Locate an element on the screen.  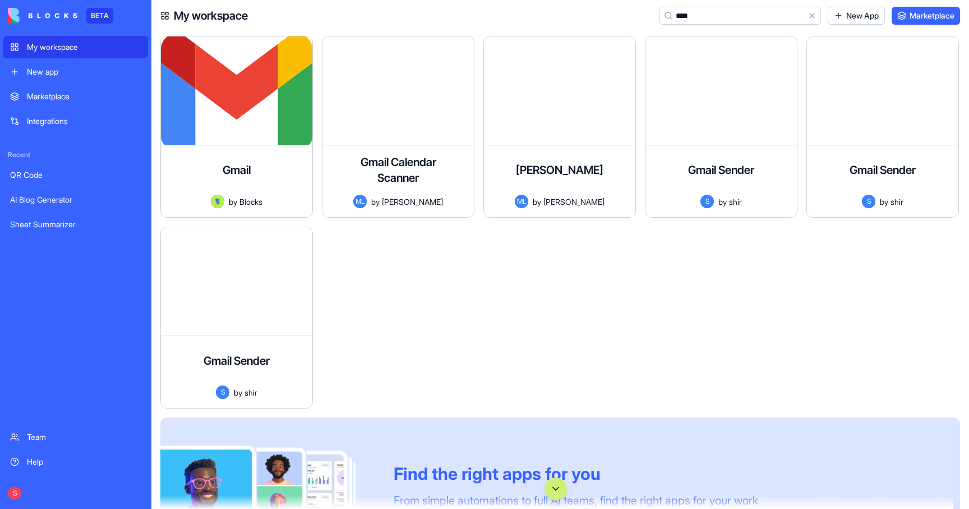
a: Sheet Summarizer is located at coordinates (76, 224).